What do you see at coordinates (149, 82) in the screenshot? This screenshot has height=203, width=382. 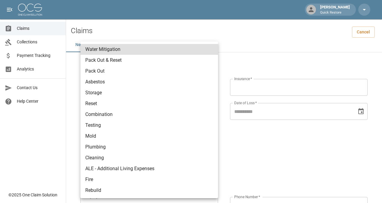 I see `li: Asbestos` at bounding box center [149, 82].